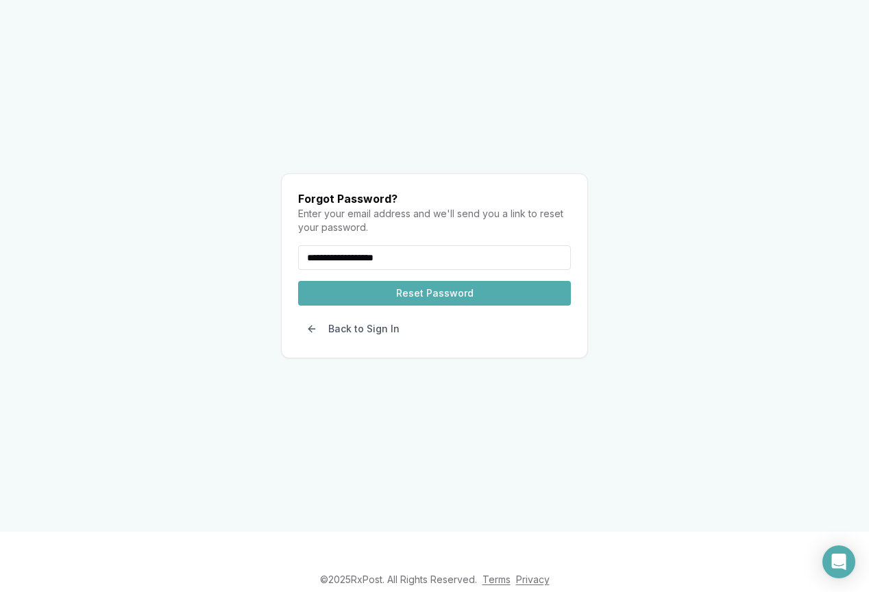  I want to click on button: Back to Sign In, so click(353, 329).